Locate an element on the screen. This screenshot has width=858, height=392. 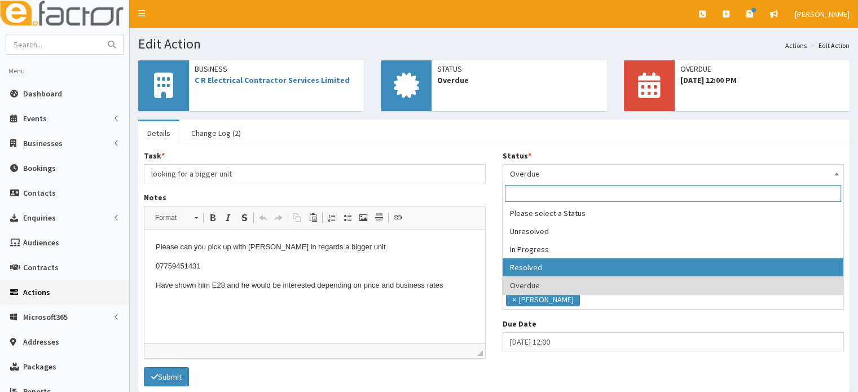
a: Bold (Ctrl+B) is located at coordinates (213, 218).